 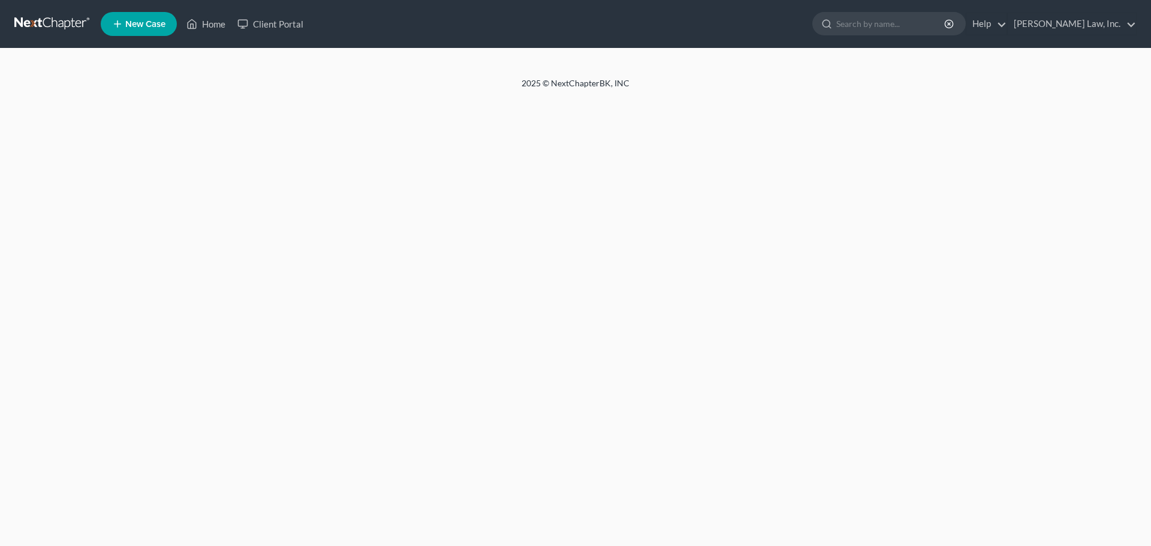 I want to click on a: Client Portal, so click(x=270, y=24).